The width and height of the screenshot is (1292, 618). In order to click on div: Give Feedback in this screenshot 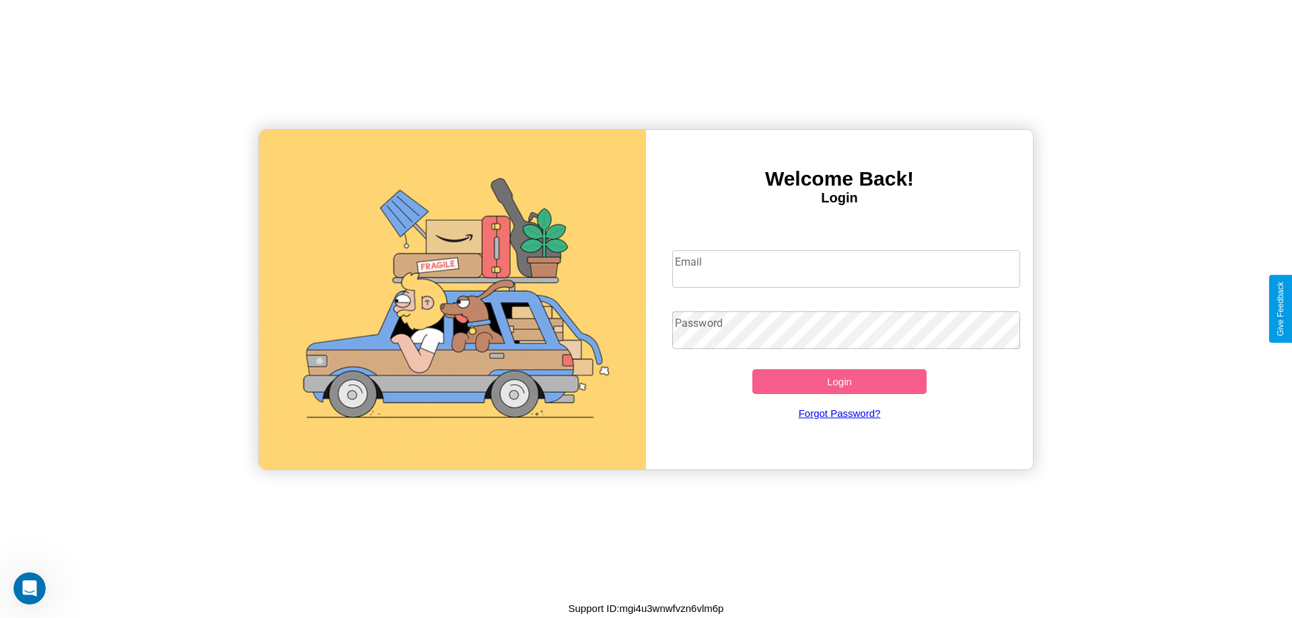, I will do `click(1281, 309)`.